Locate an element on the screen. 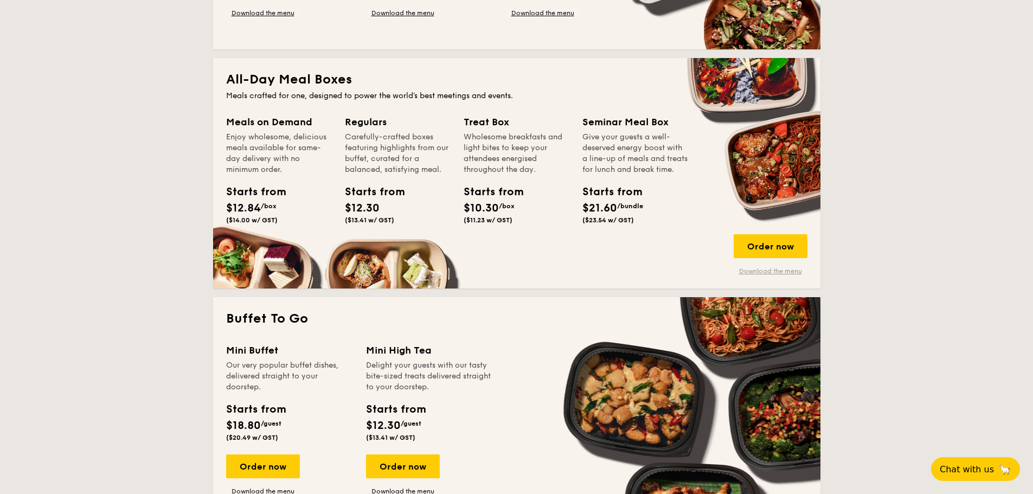 Image resolution: width=1033 pixels, height=494 pixels. h2: Buffet To Go is located at coordinates (517, 319).